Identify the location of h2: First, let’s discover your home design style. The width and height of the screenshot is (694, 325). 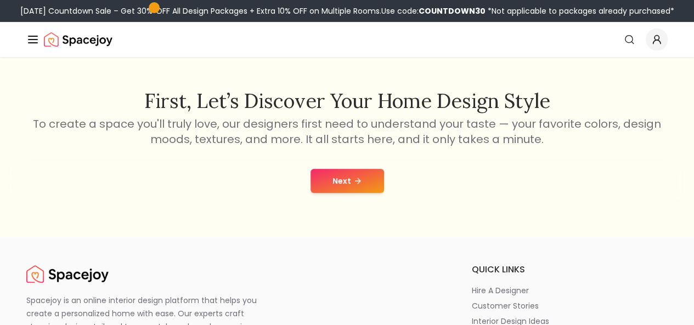
(347, 101).